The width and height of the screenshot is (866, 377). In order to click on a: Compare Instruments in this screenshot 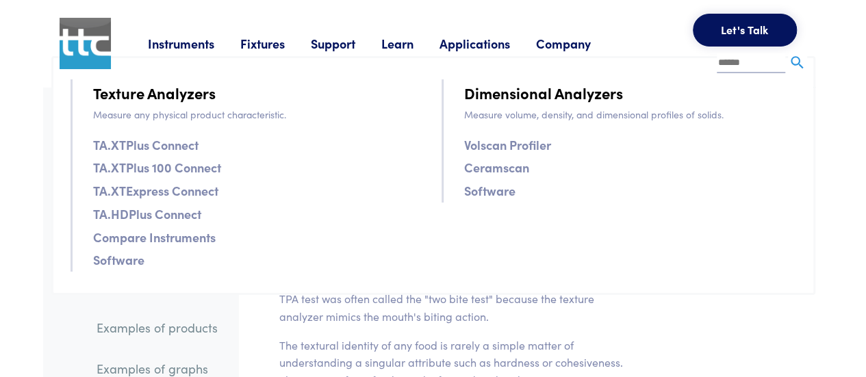, I will do `click(154, 237)`.